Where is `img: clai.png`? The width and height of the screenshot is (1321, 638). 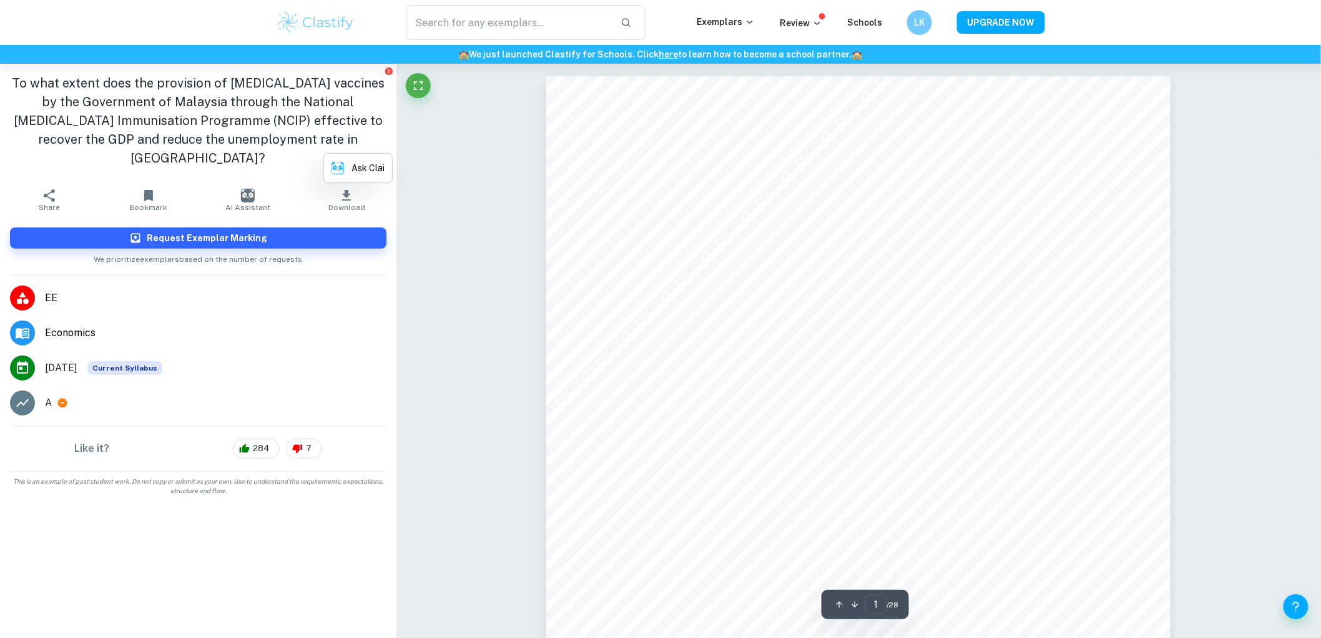
img: clai.png is located at coordinates (338, 168).